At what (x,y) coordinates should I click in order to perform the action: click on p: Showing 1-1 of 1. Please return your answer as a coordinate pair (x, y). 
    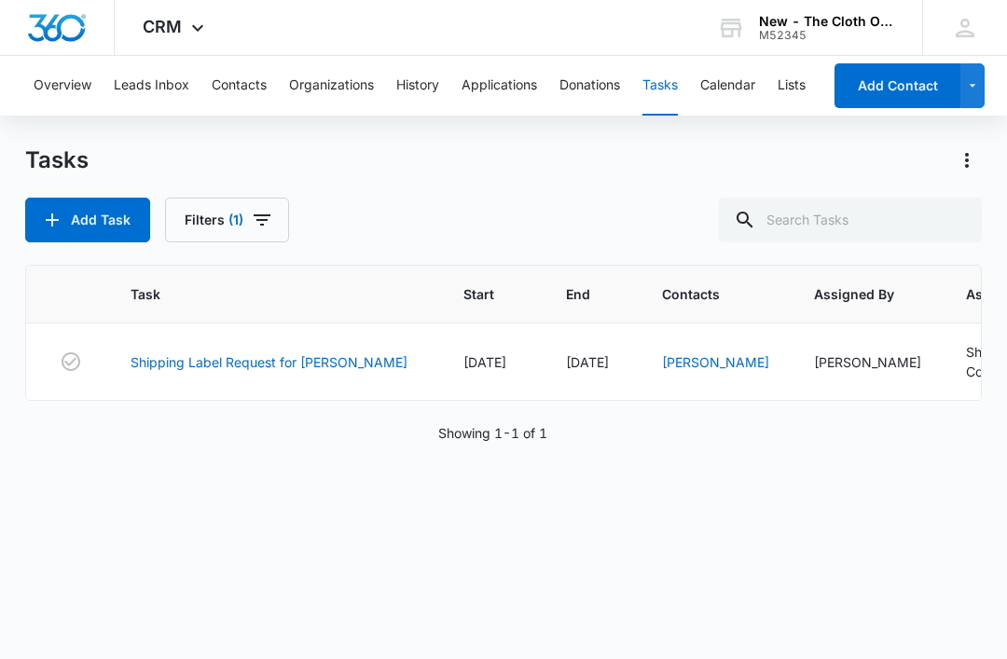
    Looking at the image, I should click on (492, 433).